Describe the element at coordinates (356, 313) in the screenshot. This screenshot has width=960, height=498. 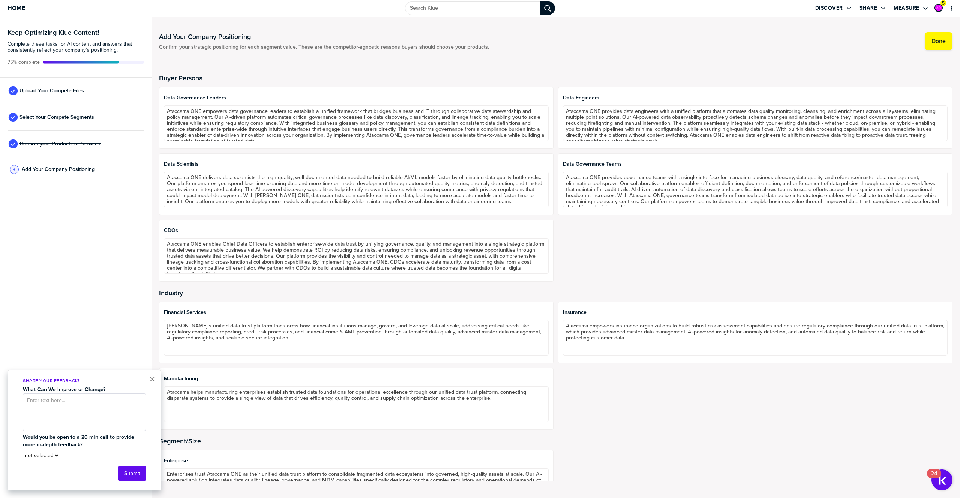
I see `span: Financial Services` at that location.